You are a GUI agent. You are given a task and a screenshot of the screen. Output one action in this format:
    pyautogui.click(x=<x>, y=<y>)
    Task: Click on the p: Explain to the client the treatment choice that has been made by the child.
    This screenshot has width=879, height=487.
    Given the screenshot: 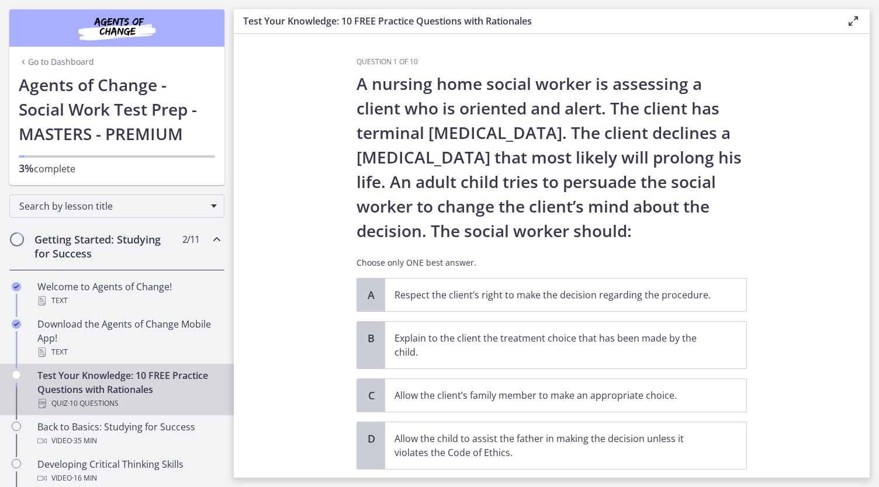 What is the action you would take?
    pyautogui.click(x=554, y=345)
    